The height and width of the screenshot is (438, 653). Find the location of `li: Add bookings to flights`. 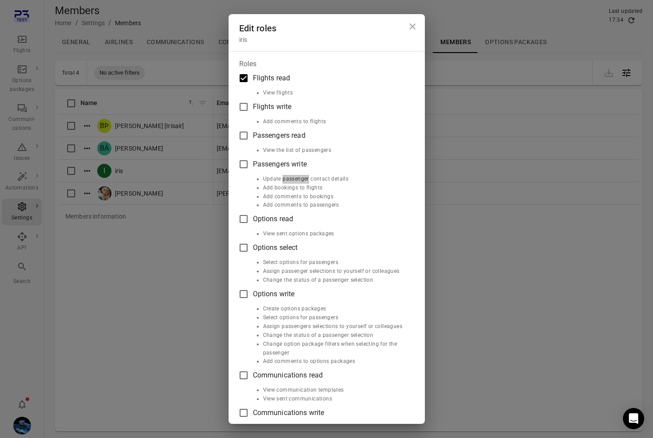

li: Add bookings to flights is located at coordinates (335, 188).